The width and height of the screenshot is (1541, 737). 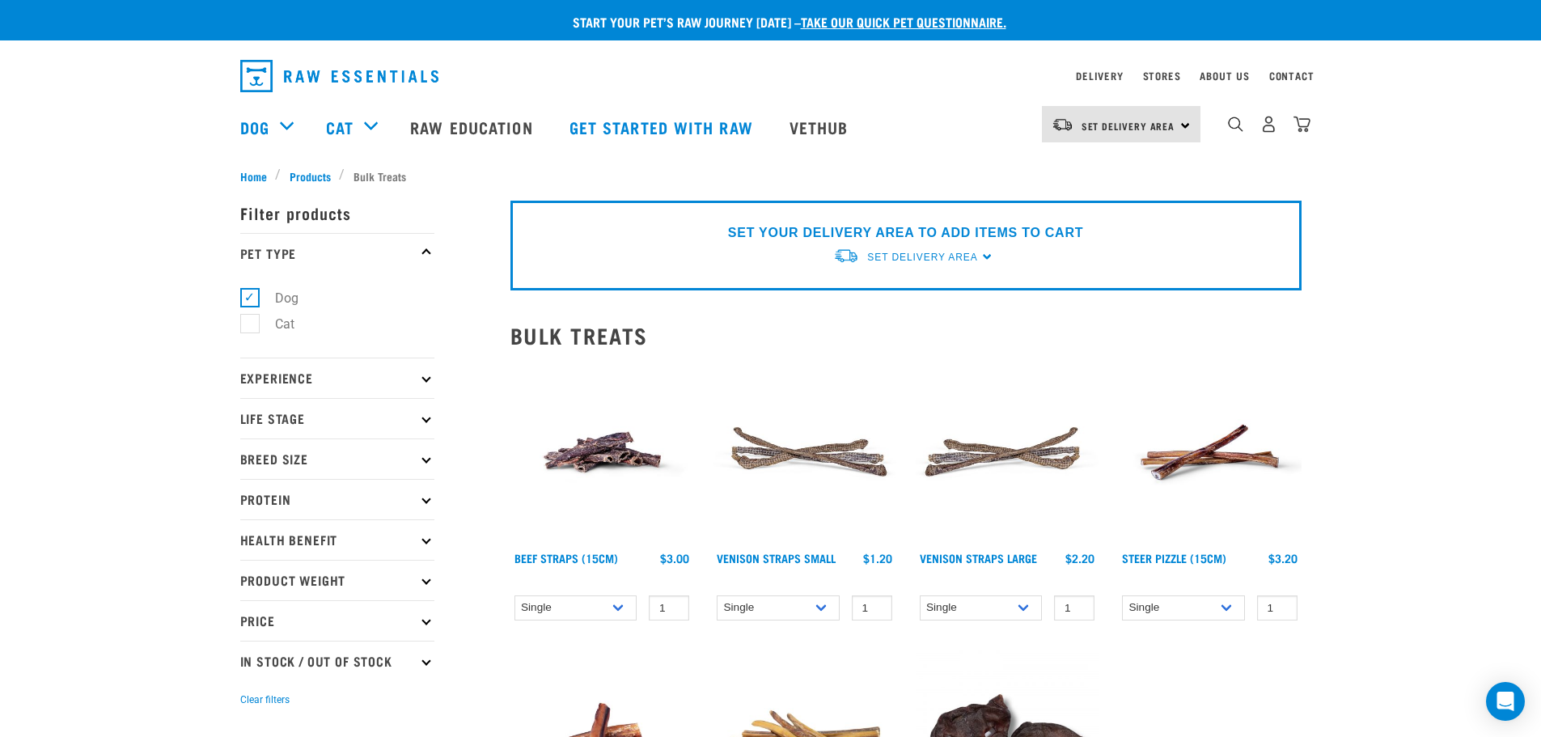 What do you see at coordinates (1283, 558) in the screenshot?
I see `div: $3.20` at bounding box center [1283, 558].